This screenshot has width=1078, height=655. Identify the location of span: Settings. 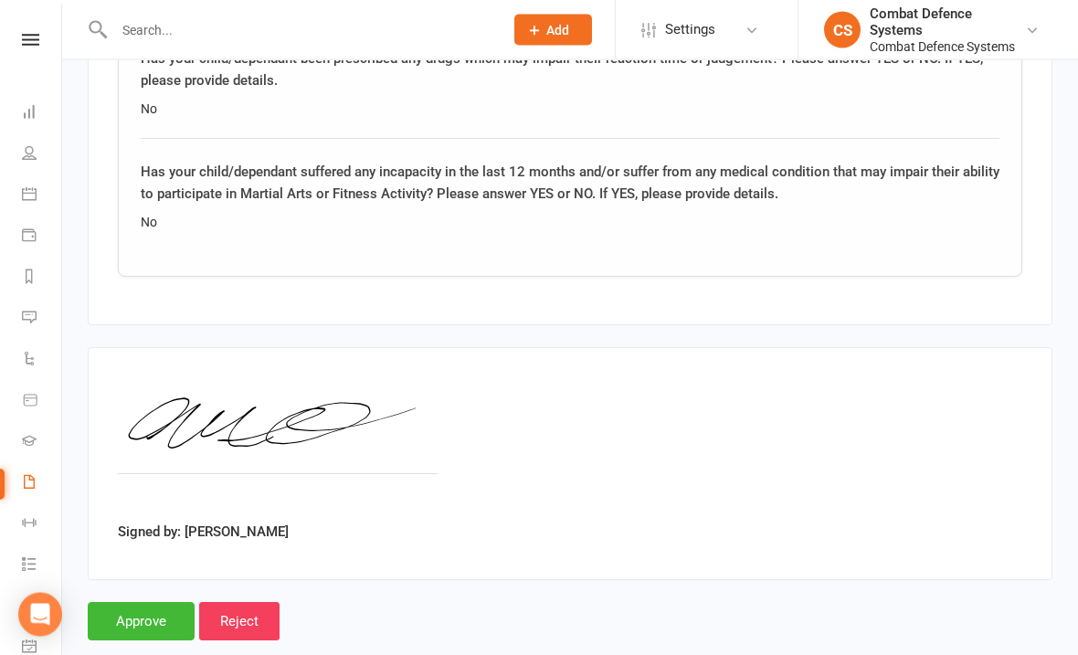
(690, 29).